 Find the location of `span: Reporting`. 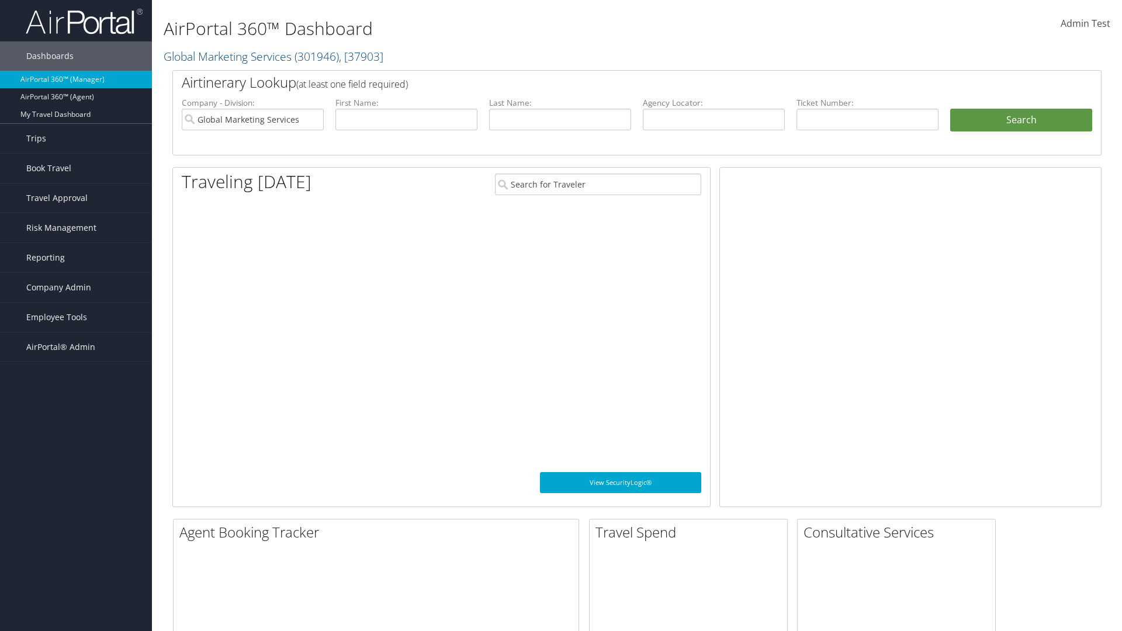

span: Reporting is located at coordinates (46, 258).